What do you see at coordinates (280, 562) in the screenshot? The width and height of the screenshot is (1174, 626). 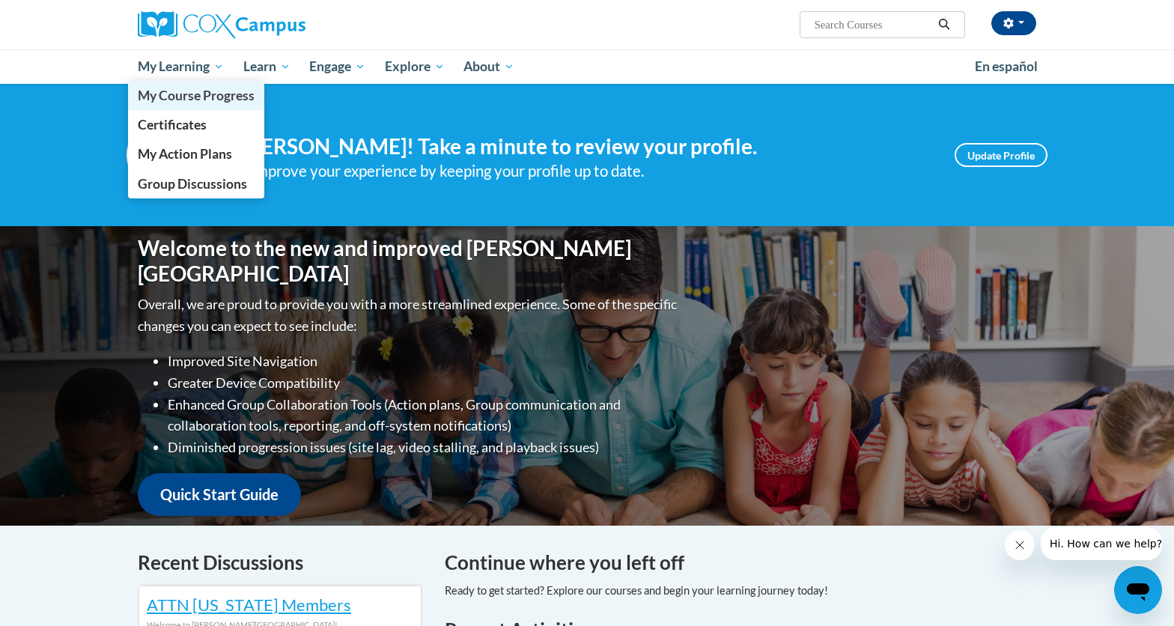 I see `h4: Recent Discussions` at bounding box center [280, 562].